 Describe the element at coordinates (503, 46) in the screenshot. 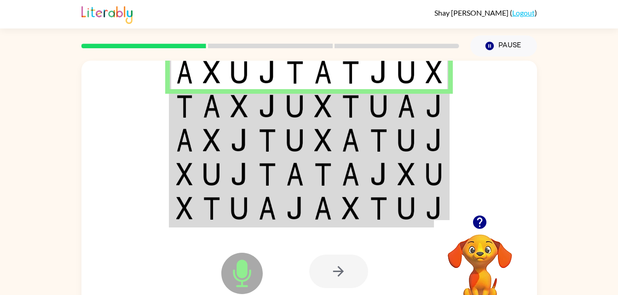

I see `button: Pause` at that location.